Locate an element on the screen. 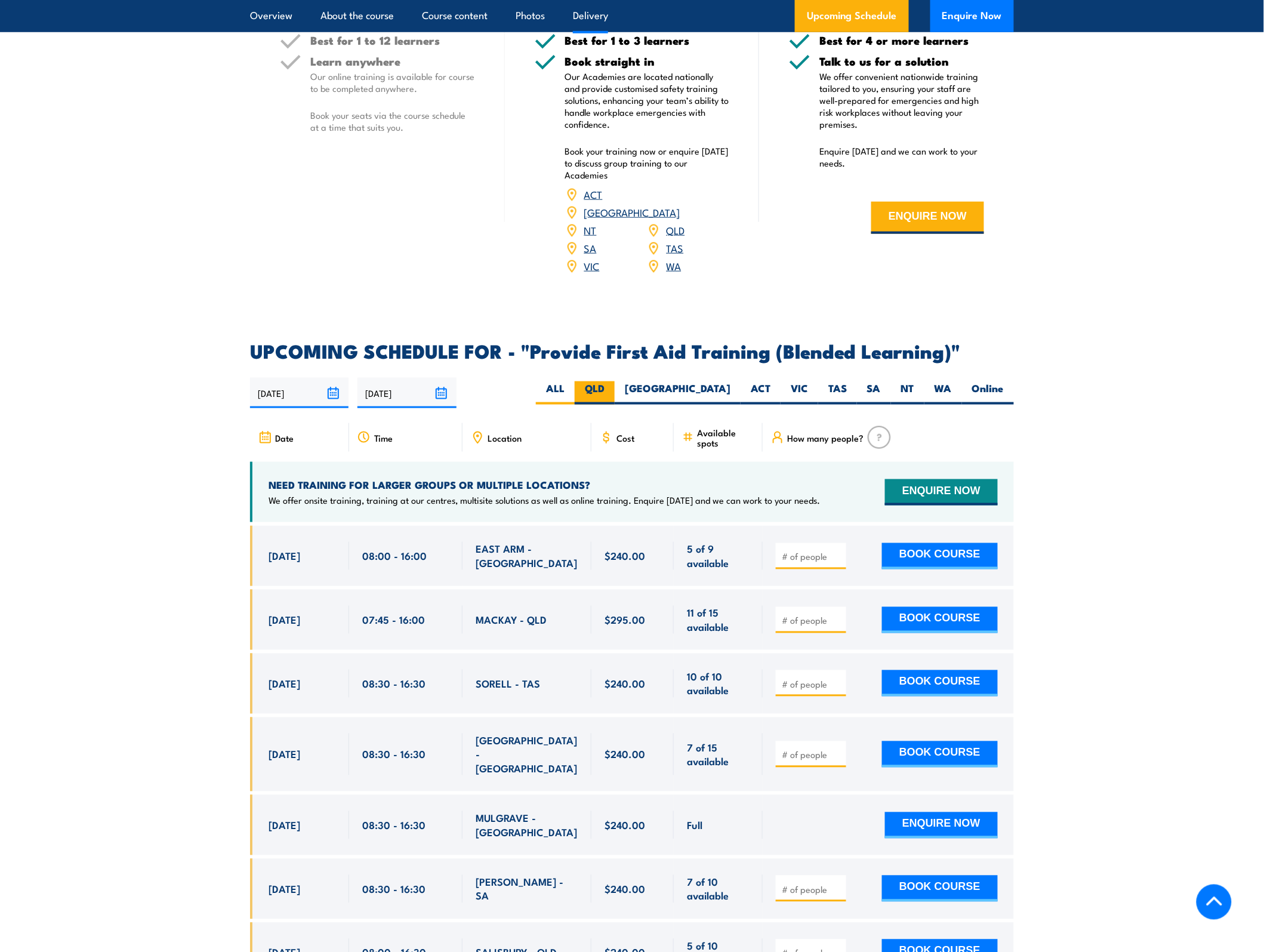  input: From date is located at coordinates (299, 393).